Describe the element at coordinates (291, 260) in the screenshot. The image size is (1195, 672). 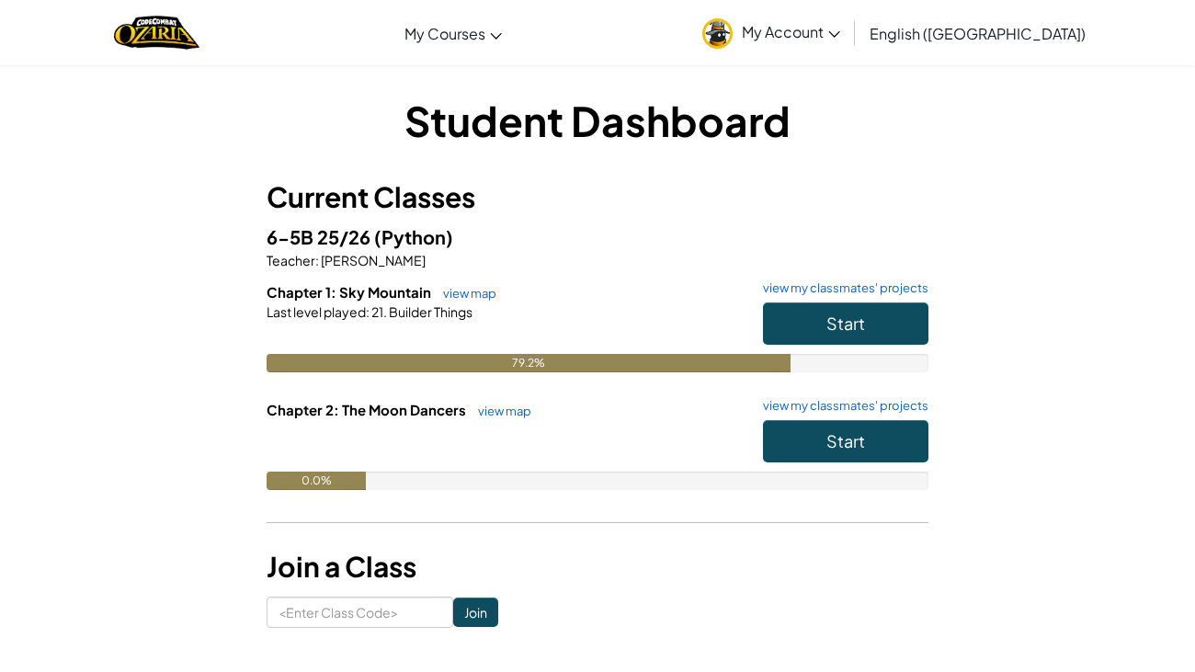
I see `span: Teacher` at that location.